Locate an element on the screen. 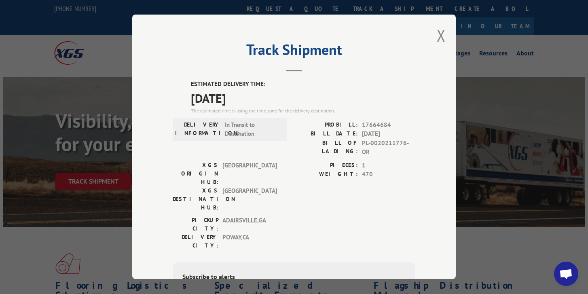  div: Subscribe to alerts is located at coordinates (294, 277).